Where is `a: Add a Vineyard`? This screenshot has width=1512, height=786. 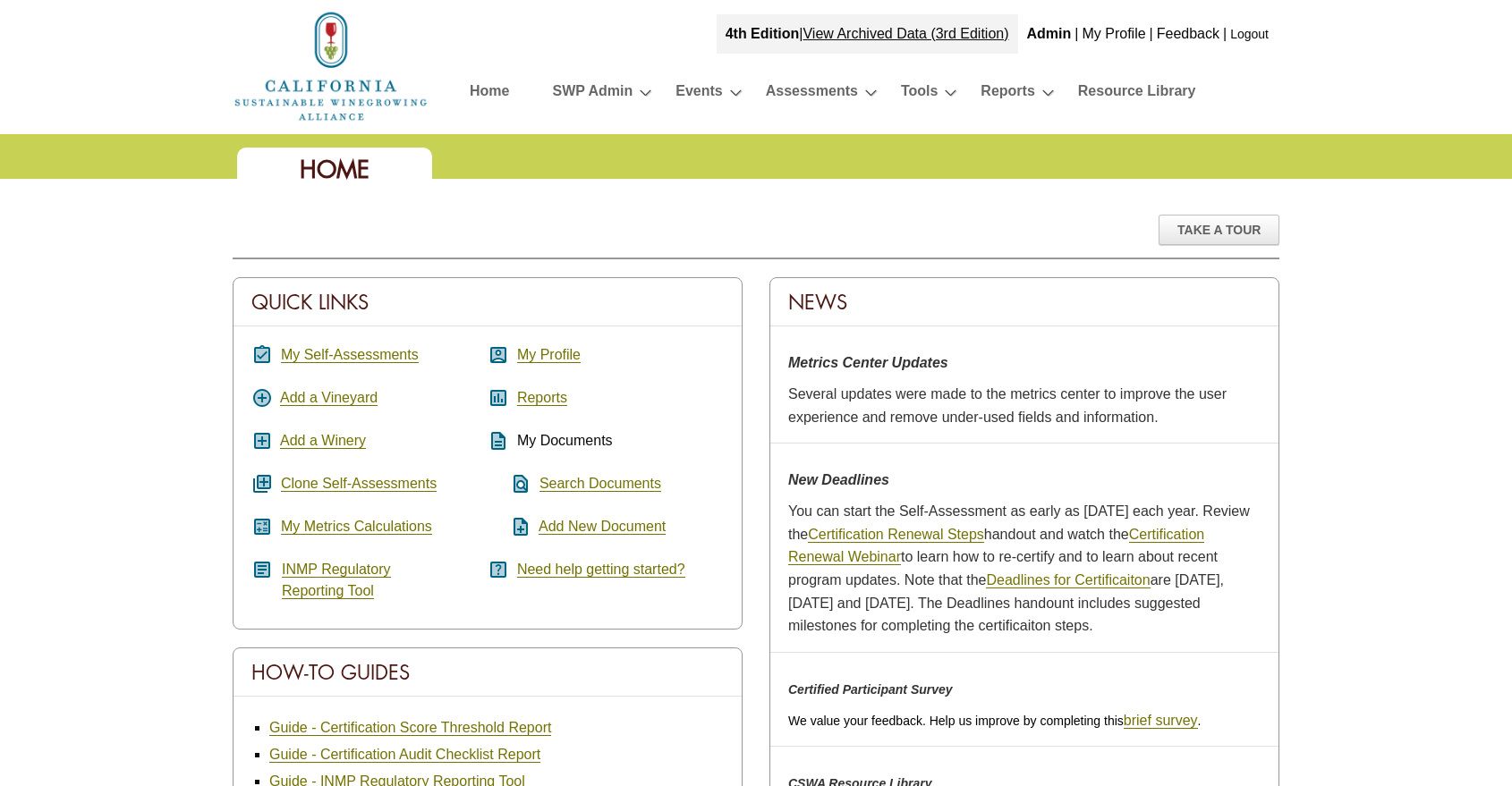
a: Add a Vineyard is located at coordinates (328, 398).